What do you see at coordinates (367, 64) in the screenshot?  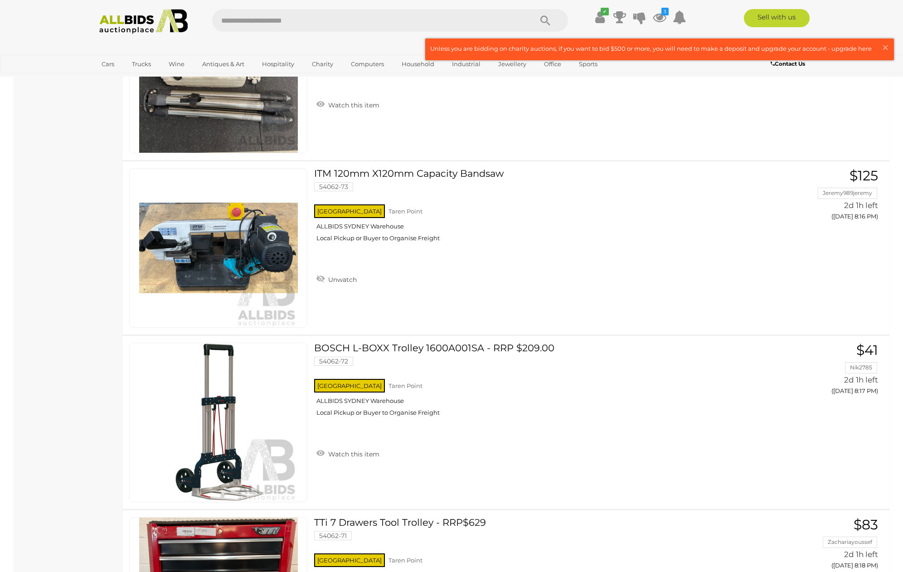 I see `a: Computers` at bounding box center [367, 64].